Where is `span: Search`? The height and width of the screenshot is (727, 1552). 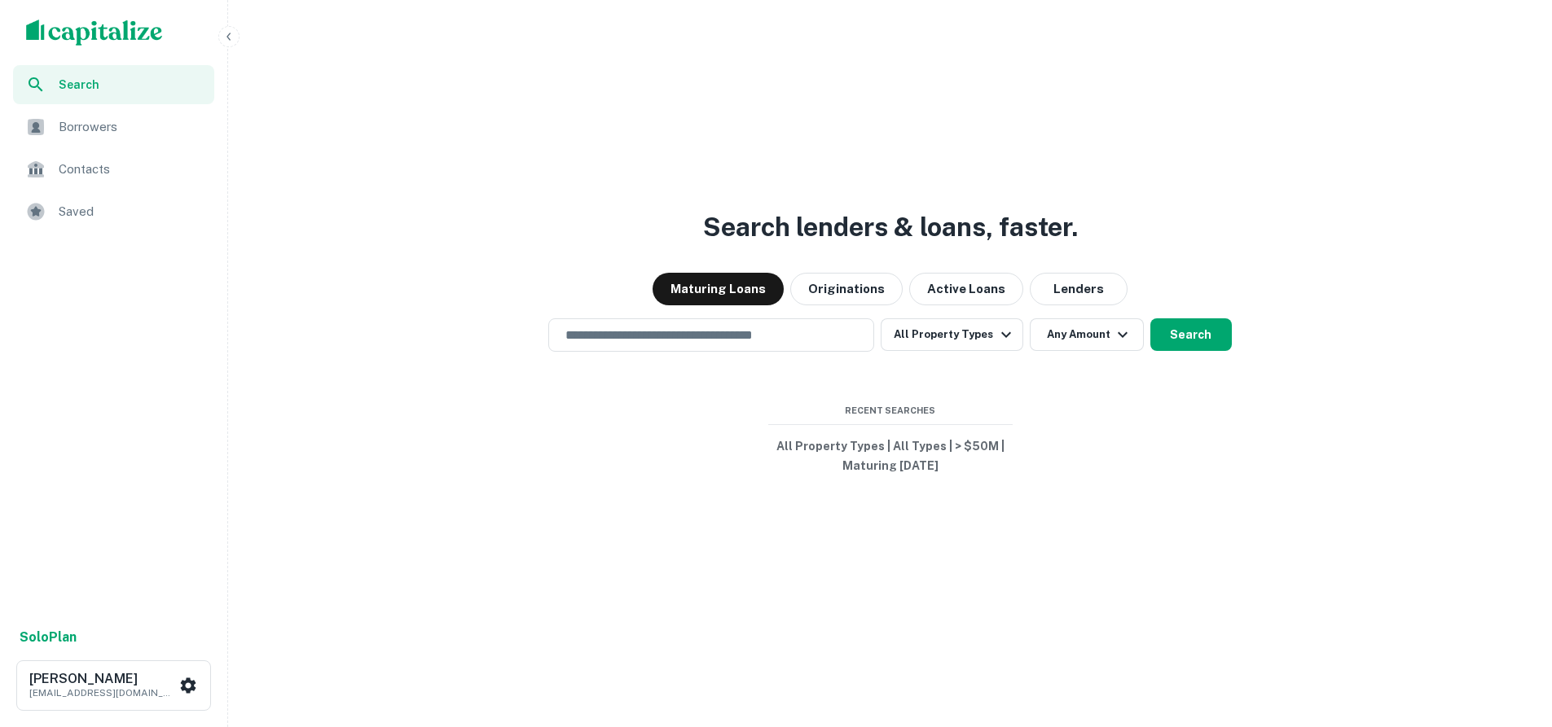 span: Search is located at coordinates (131, 85).